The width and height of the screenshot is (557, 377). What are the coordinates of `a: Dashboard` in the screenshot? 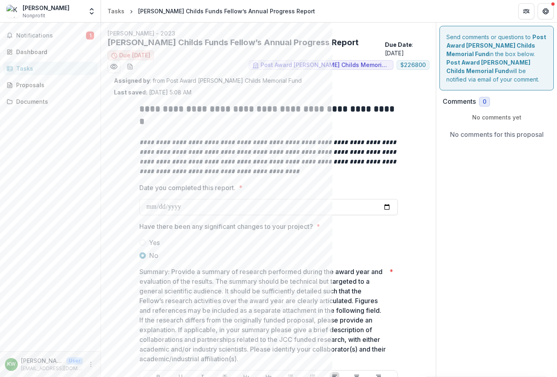 It's located at (50, 52).